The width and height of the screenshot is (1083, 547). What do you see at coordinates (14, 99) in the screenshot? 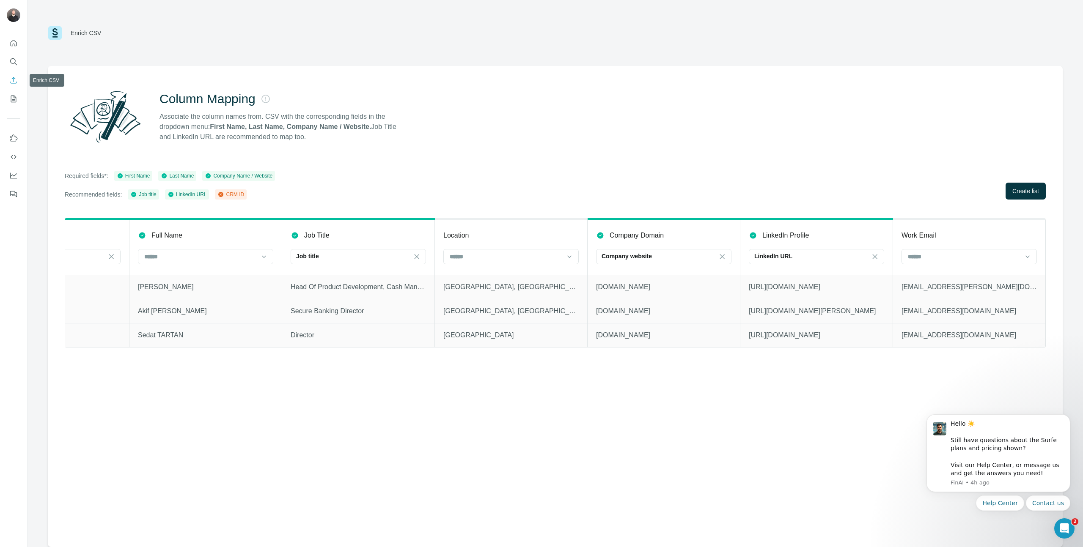
I see `button: My lists` at bounding box center [14, 99].